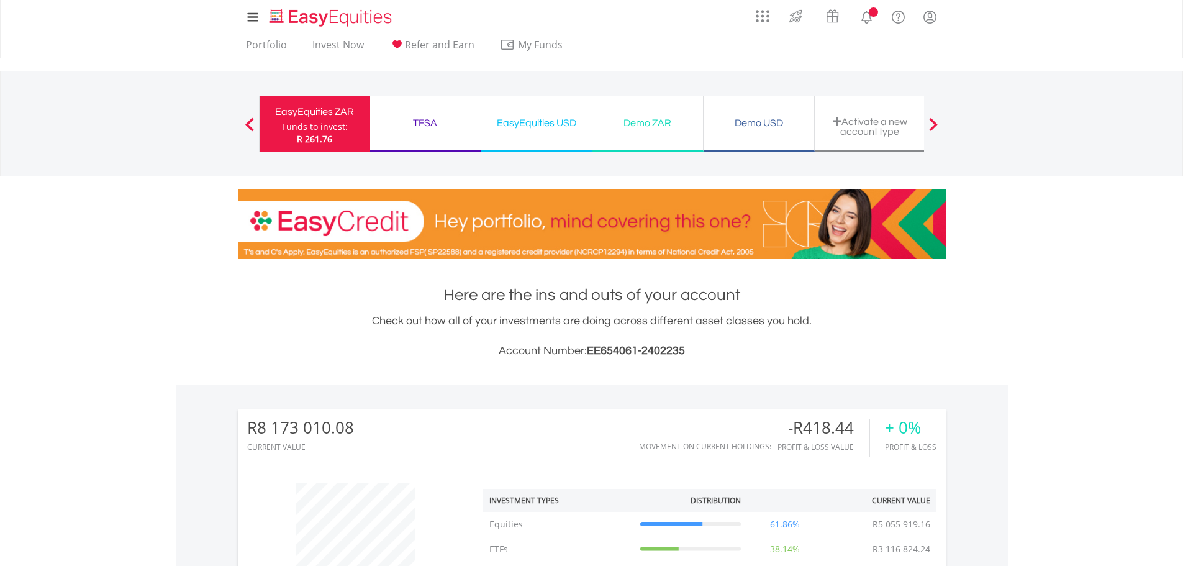 The height and width of the screenshot is (566, 1183). Describe the element at coordinates (867, 16) in the screenshot. I see `a: Notifications` at that location.